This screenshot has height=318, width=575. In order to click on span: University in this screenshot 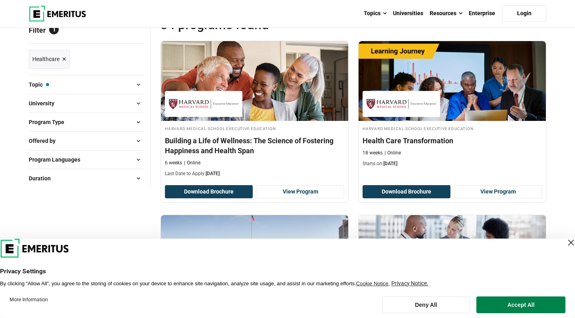, I will do `click(45, 103)`.